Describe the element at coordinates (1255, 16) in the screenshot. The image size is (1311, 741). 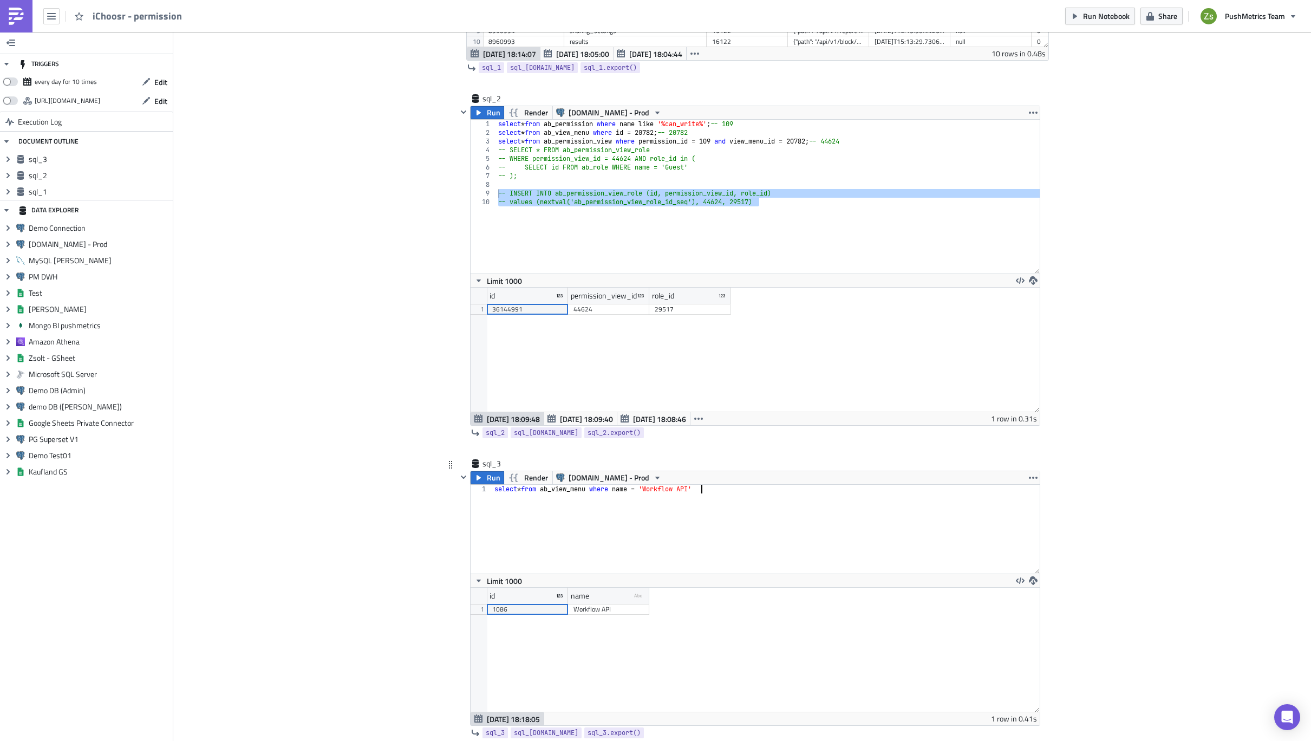
I see `span: PushMetrics Team` at that location.